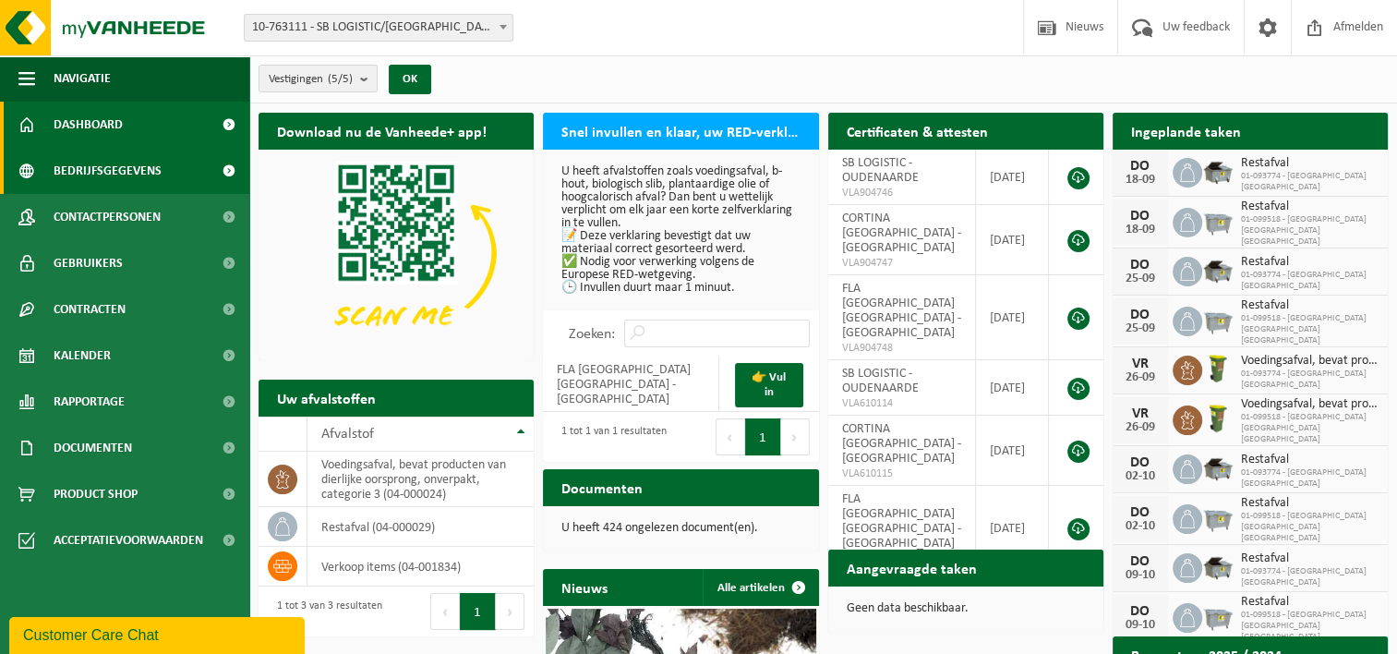 The image size is (1397, 654). I want to click on p: U heeft 424 ongelezen document(en)., so click(680, 528).